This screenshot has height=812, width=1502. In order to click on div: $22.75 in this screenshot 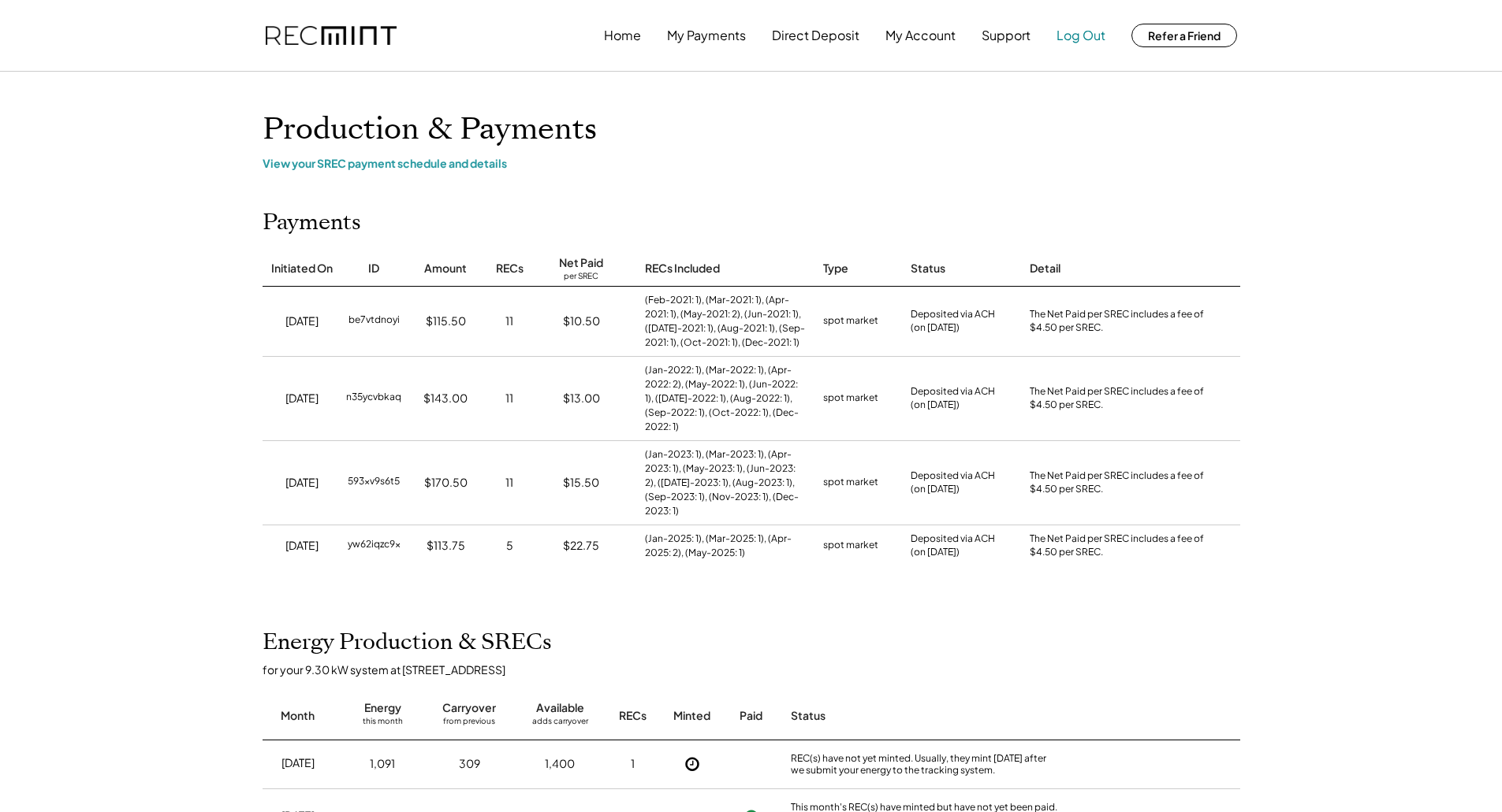, I will do `click(581, 546)`.